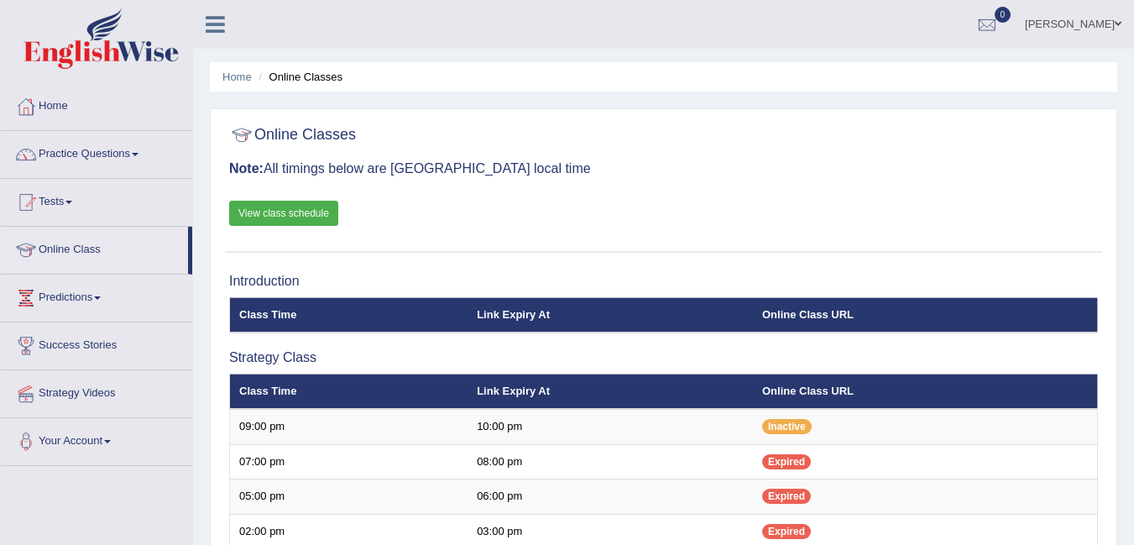 This screenshot has height=545, width=1134. I want to click on td: 10:00 pm, so click(610, 426).